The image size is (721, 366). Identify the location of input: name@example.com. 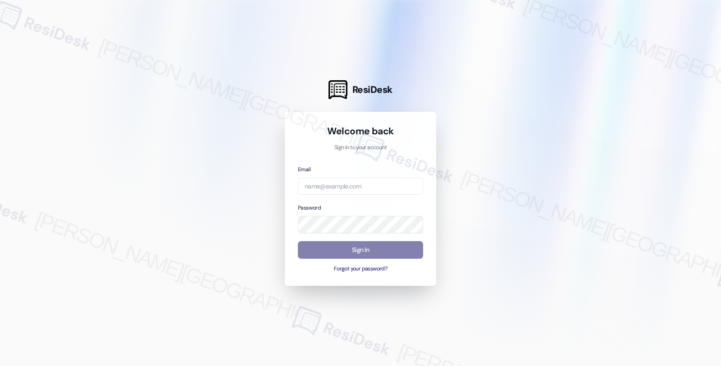
(361, 186).